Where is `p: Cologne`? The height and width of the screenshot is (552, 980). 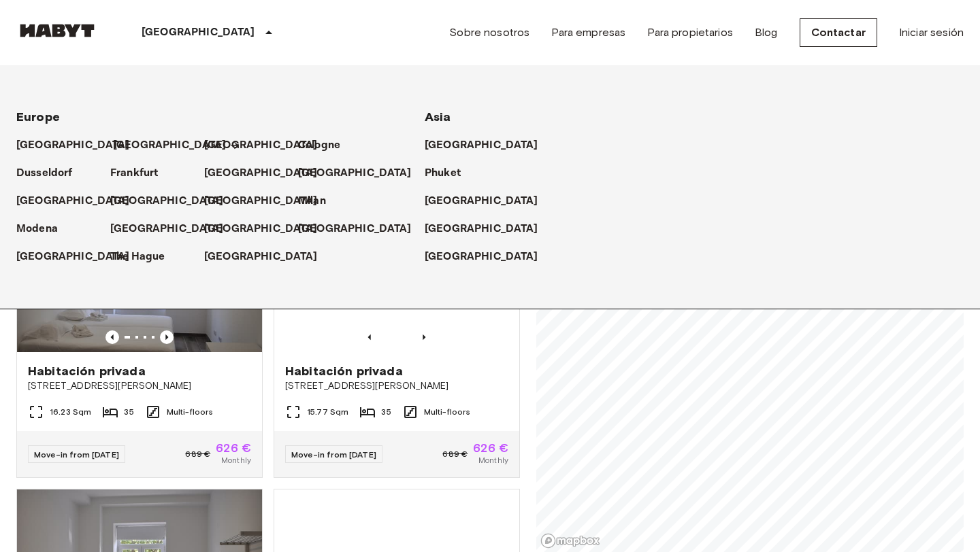
p: Cologne is located at coordinates (319, 146).